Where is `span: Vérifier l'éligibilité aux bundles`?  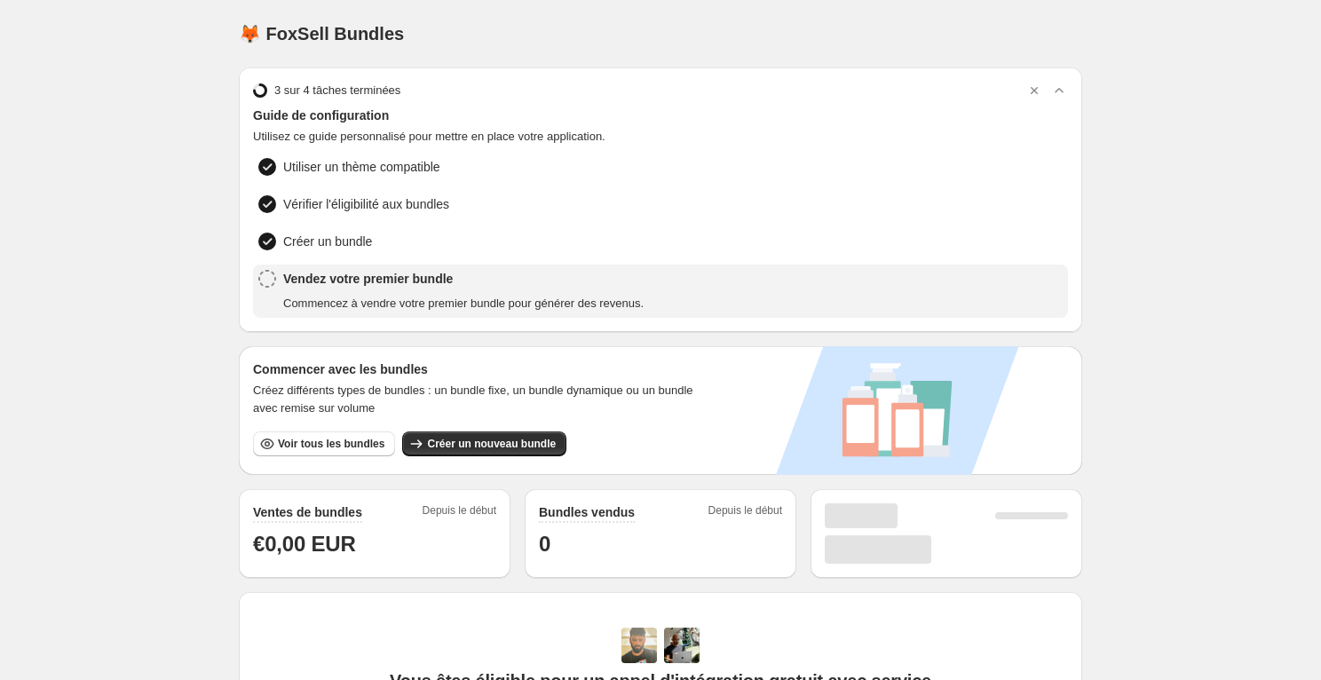
span: Vérifier l'éligibilité aux bundles is located at coordinates (366, 204).